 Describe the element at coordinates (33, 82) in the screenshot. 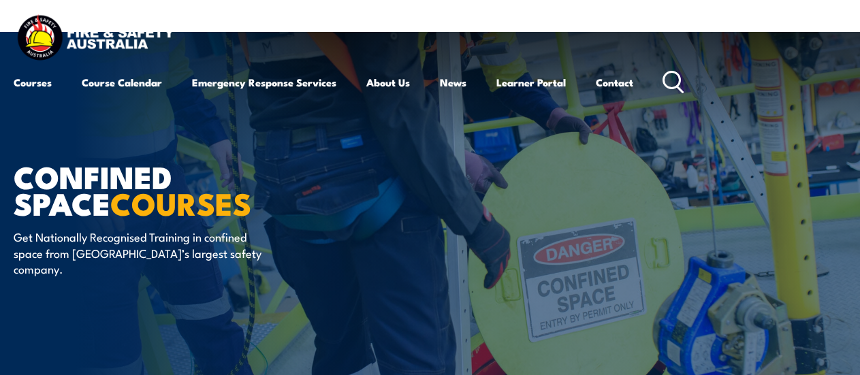

I see `a: Courses` at that location.